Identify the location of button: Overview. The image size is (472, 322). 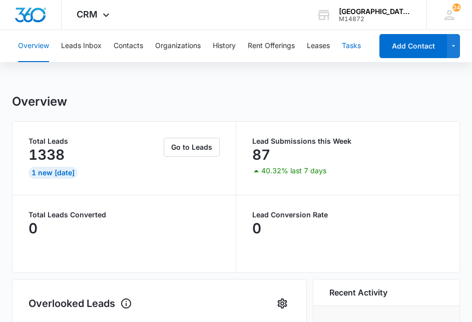
(34, 46).